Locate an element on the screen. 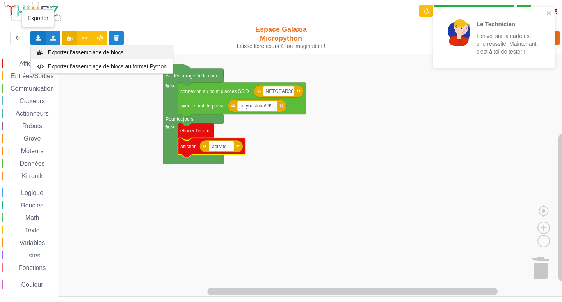  div: Génère le code associé à l'assemblage de blocs et exporte le code dans un fichier Python is located at coordinates (102, 66).